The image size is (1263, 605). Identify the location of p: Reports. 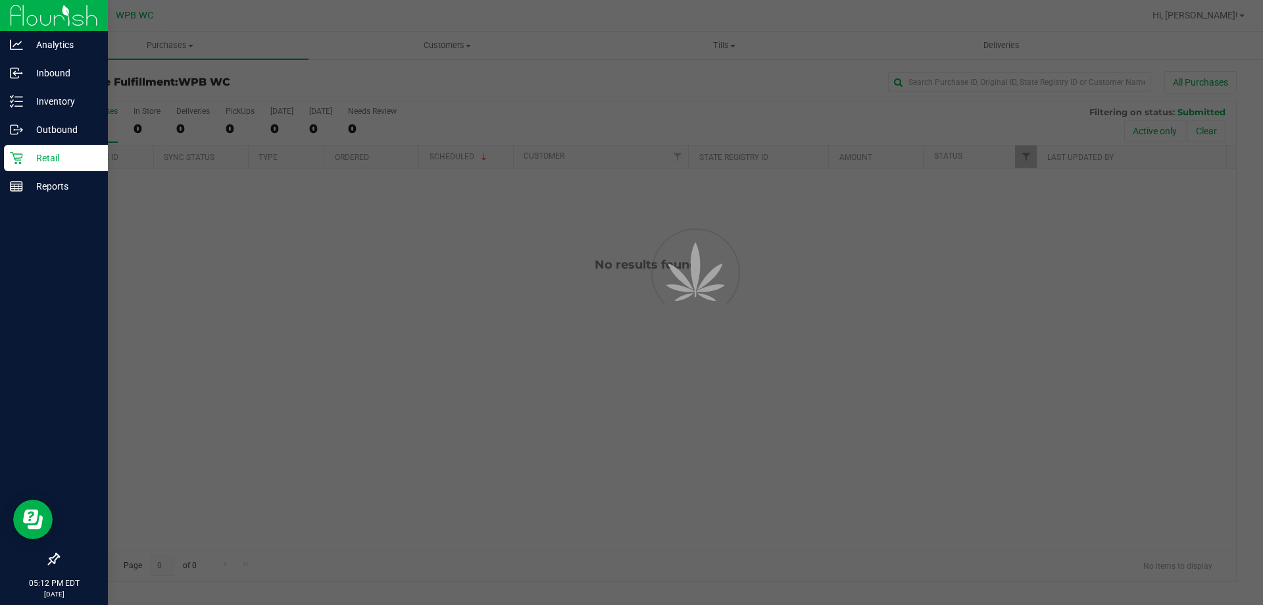
(63, 186).